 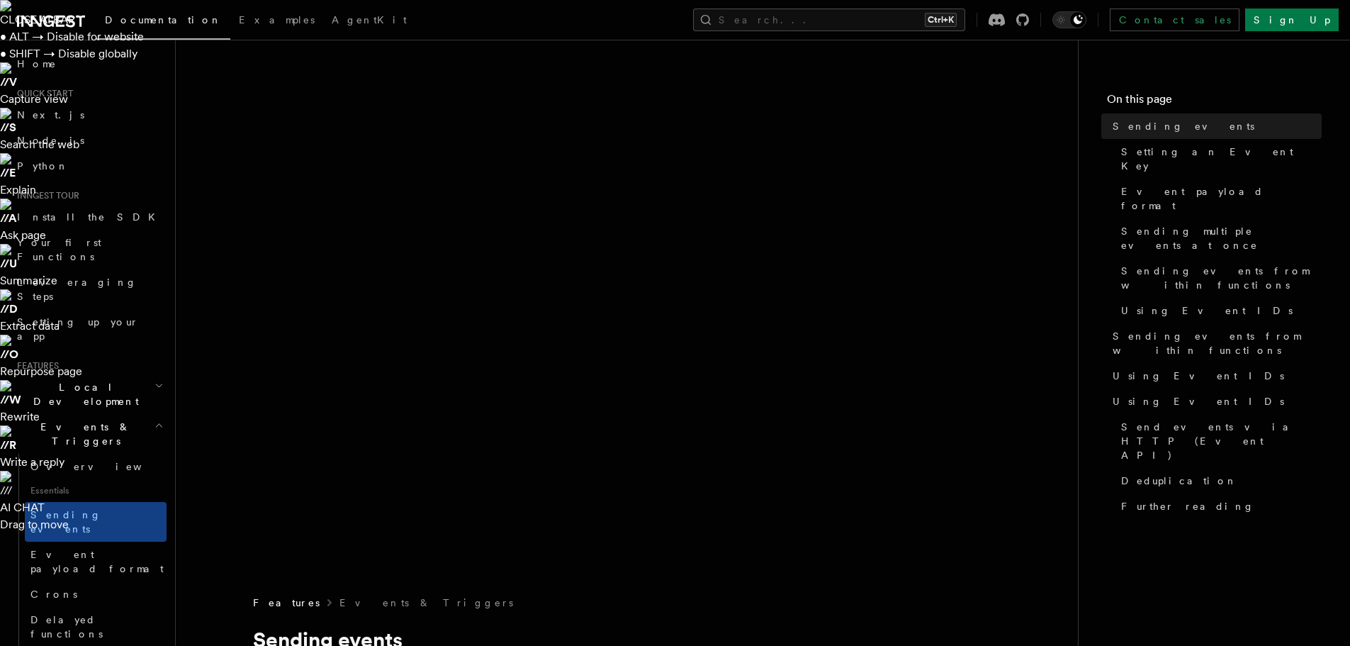 What do you see at coordinates (97, 561) in the screenshot?
I see `span: Event payload format` at bounding box center [97, 561].